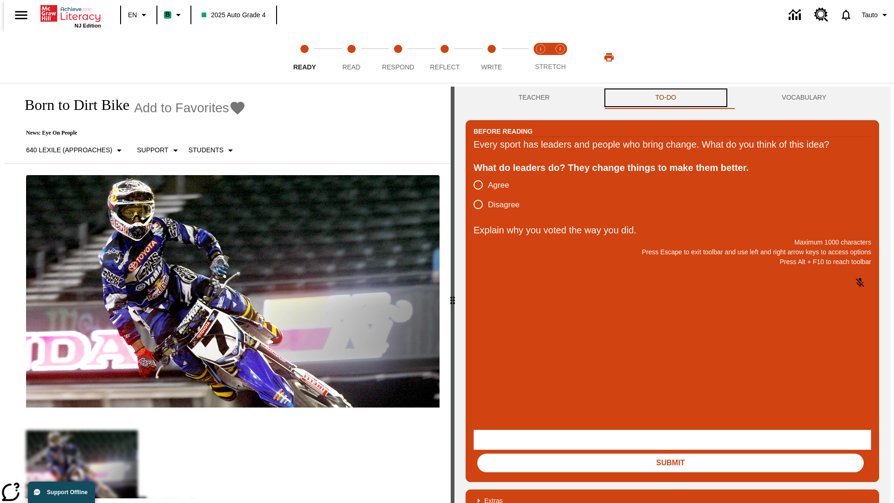  Describe the element at coordinates (540, 49) in the screenshot. I see `text: 1` at that location.